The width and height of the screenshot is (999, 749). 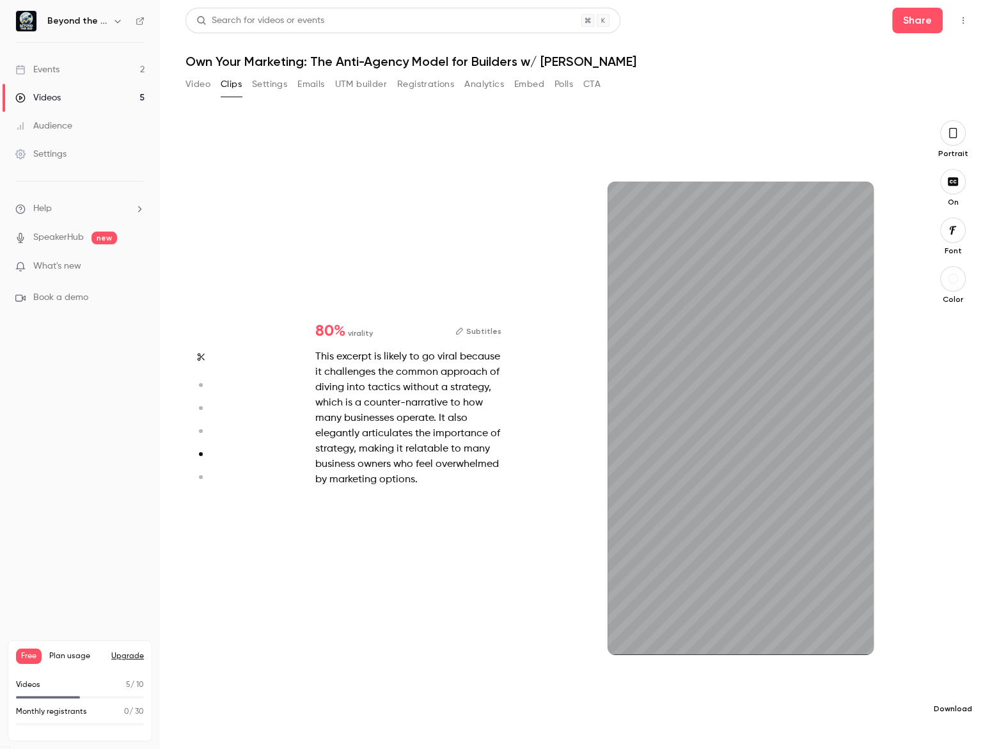 I want to click on span: new, so click(x=104, y=238).